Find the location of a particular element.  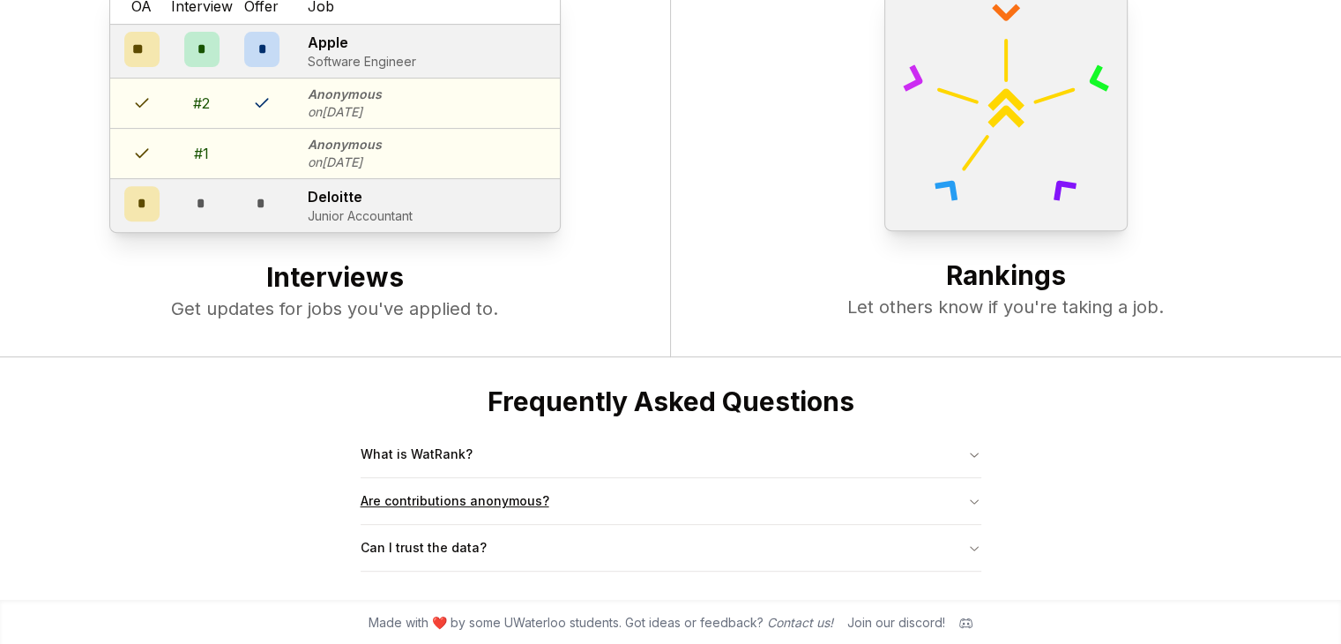

p: Apple is located at coordinates (362, 42).